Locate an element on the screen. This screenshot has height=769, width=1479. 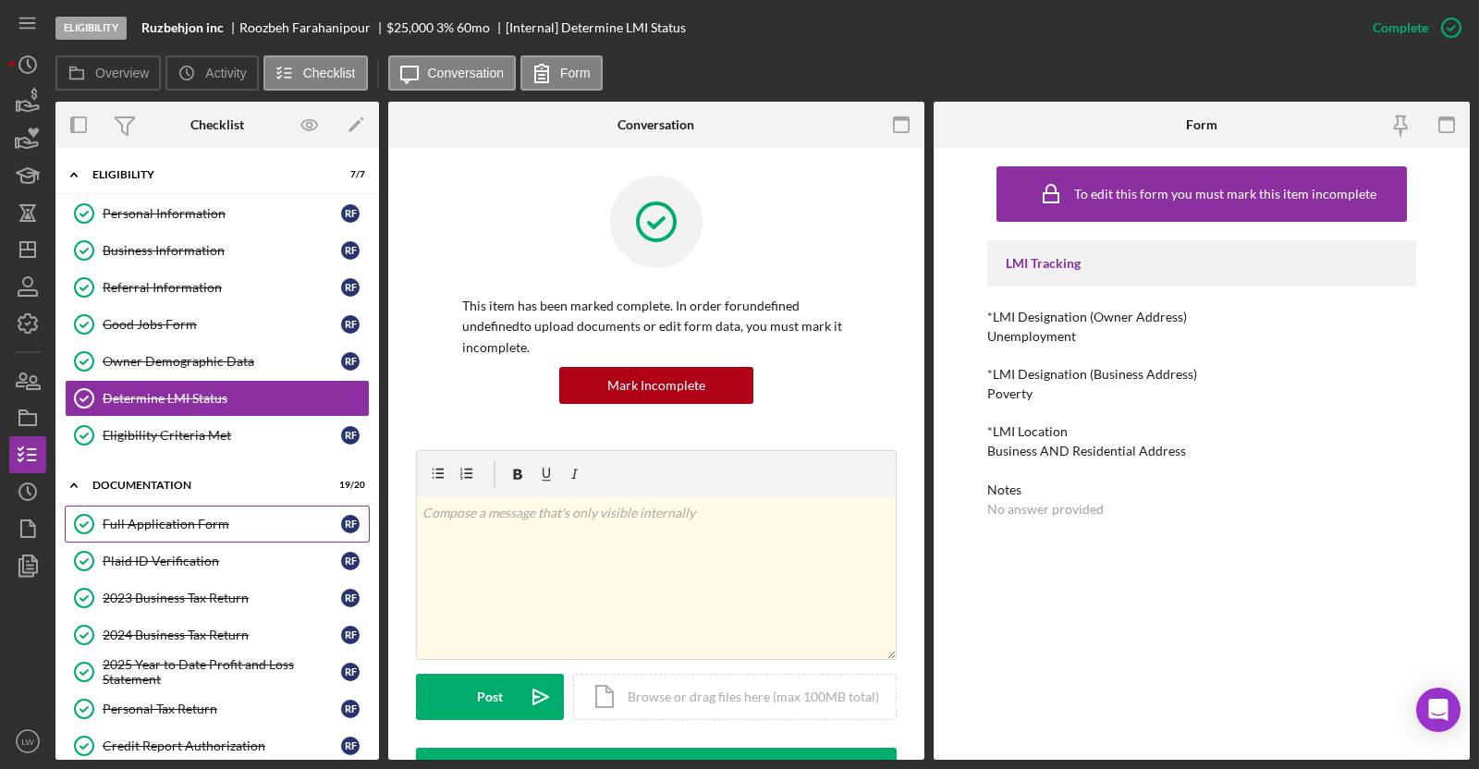
a: Business InformationRF is located at coordinates (217, 250).